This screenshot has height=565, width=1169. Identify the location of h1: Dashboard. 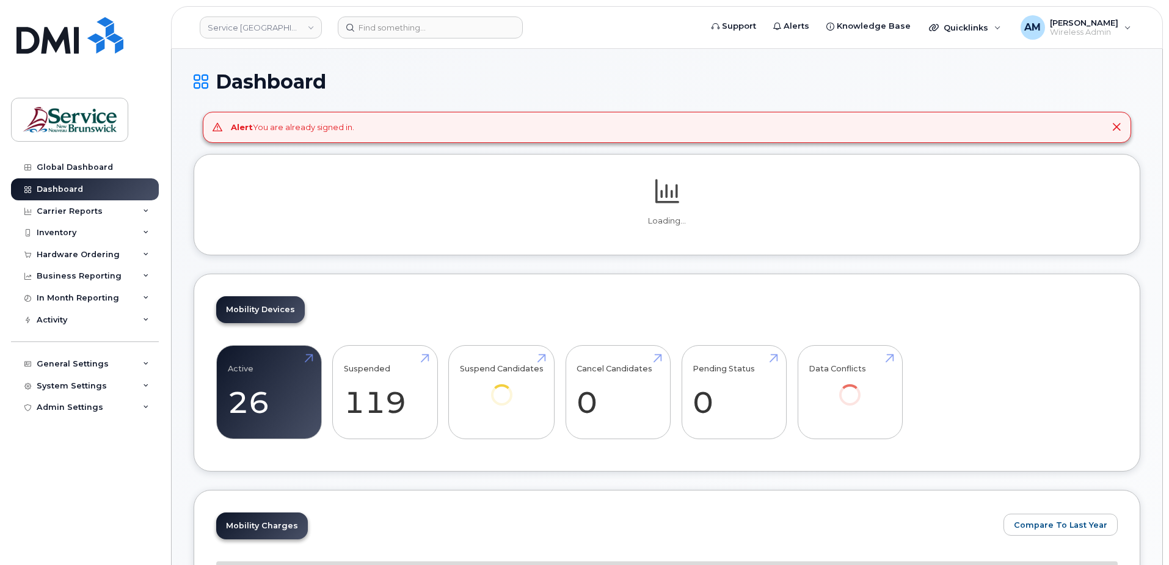
(667, 81).